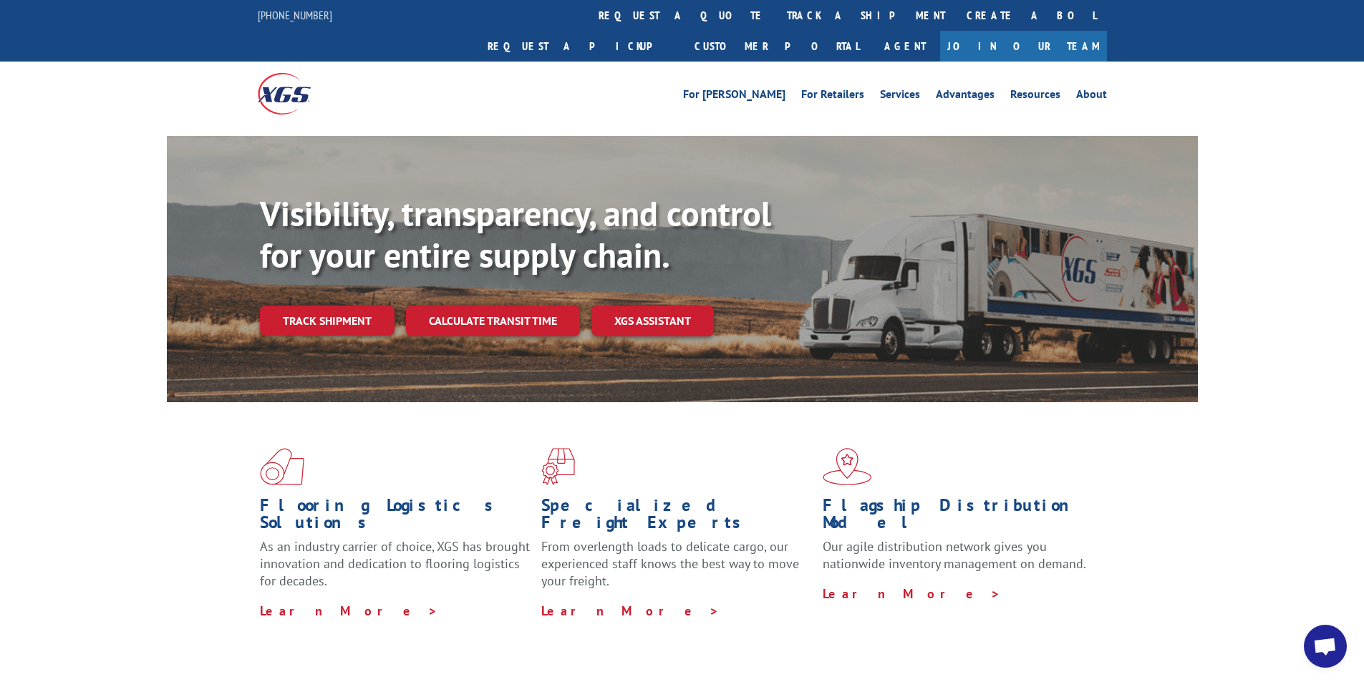 This screenshot has width=1364, height=682. What do you see at coordinates (394, 563) in the screenshot?
I see `span: As an industry carrier of choice, XGS has brought innovation and dedication to flooring logistics...` at bounding box center [394, 563].